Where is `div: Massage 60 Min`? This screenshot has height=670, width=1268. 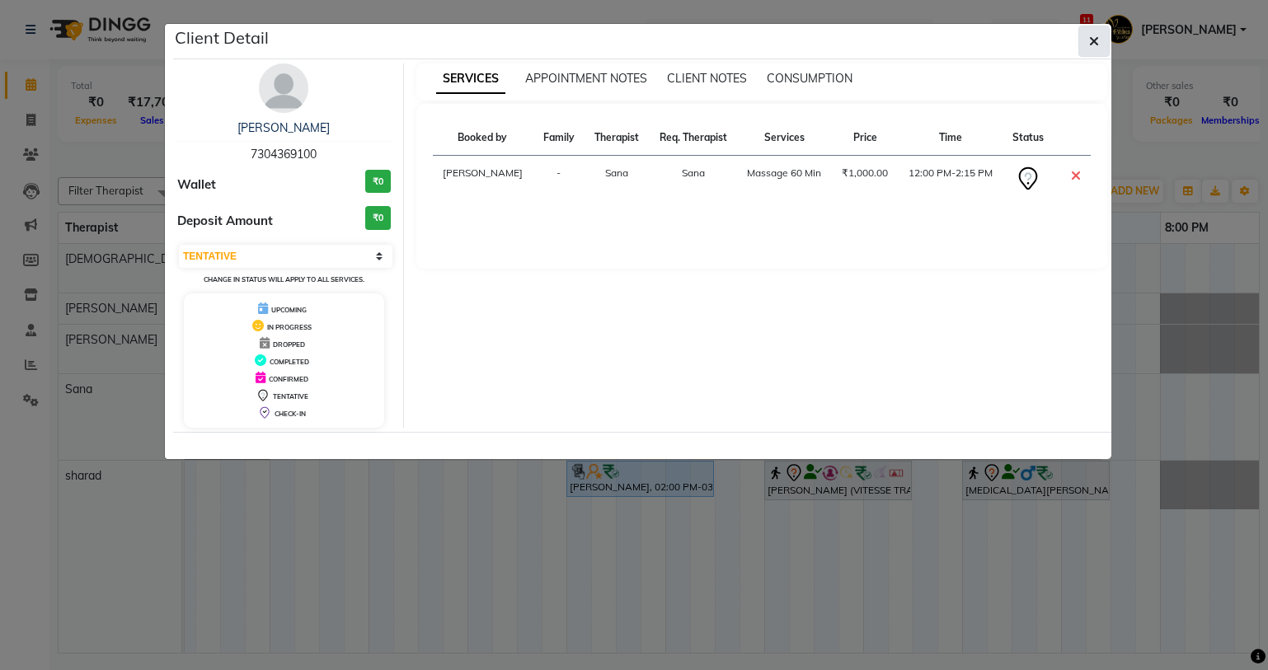 div: Massage 60 Min is located at coordinates (784, 173).